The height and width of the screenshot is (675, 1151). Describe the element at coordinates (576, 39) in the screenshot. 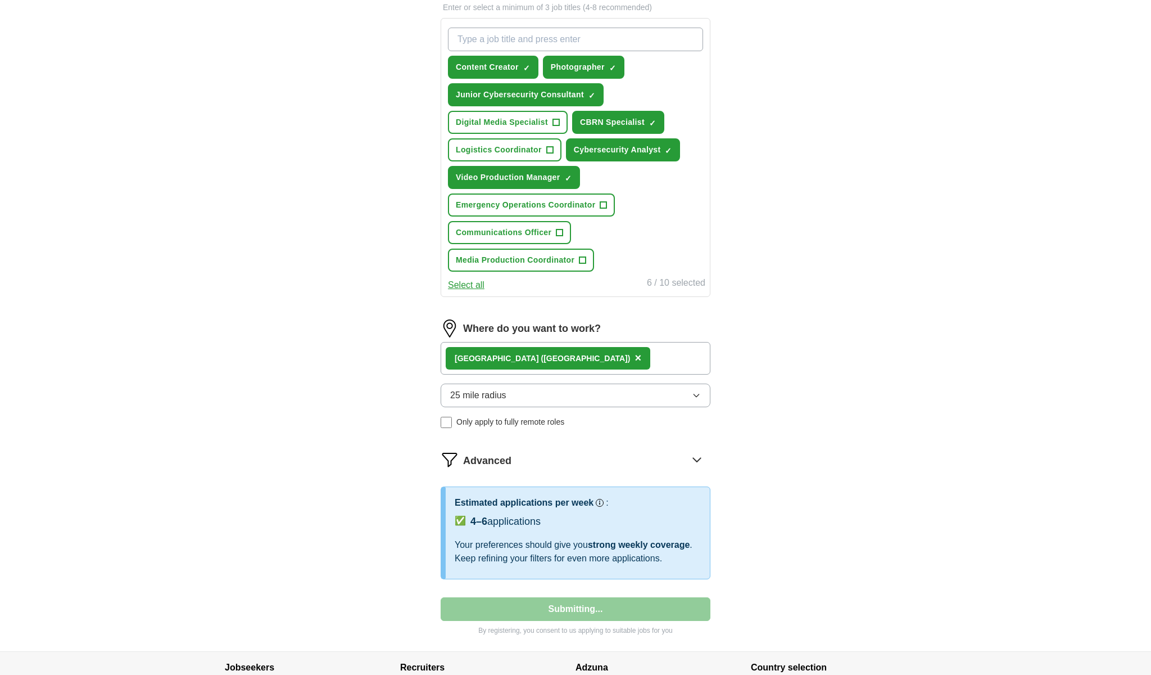

I see `input: Type a job title and press enter` at that location.